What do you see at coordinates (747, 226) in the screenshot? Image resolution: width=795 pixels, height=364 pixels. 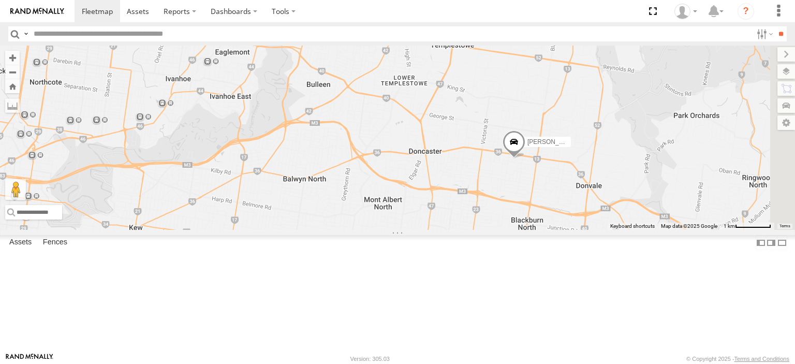 I see `button: Map Scale: 1 km per 66 pixels` at bounding box center [747, 226].